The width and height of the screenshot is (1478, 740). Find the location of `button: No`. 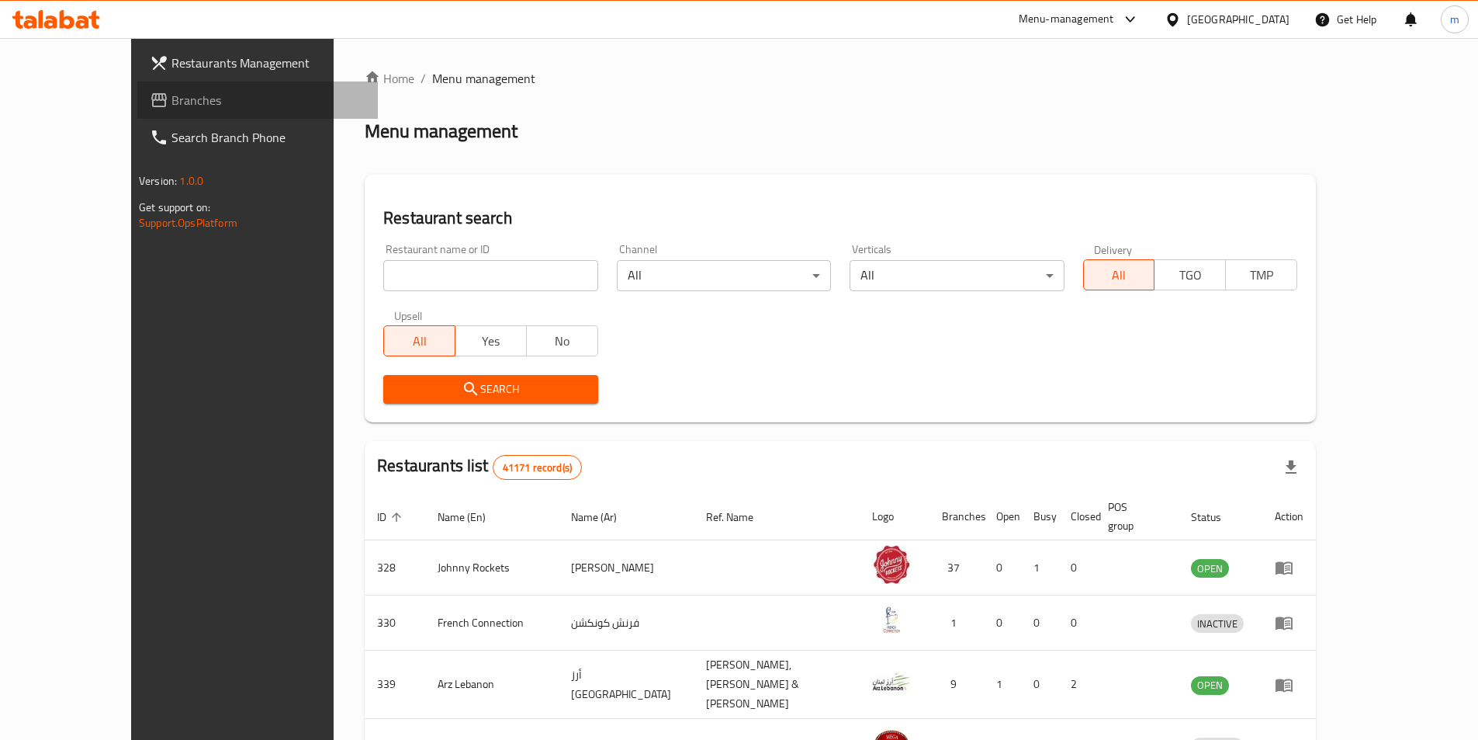

button: No is located at coordinates (562, 341).